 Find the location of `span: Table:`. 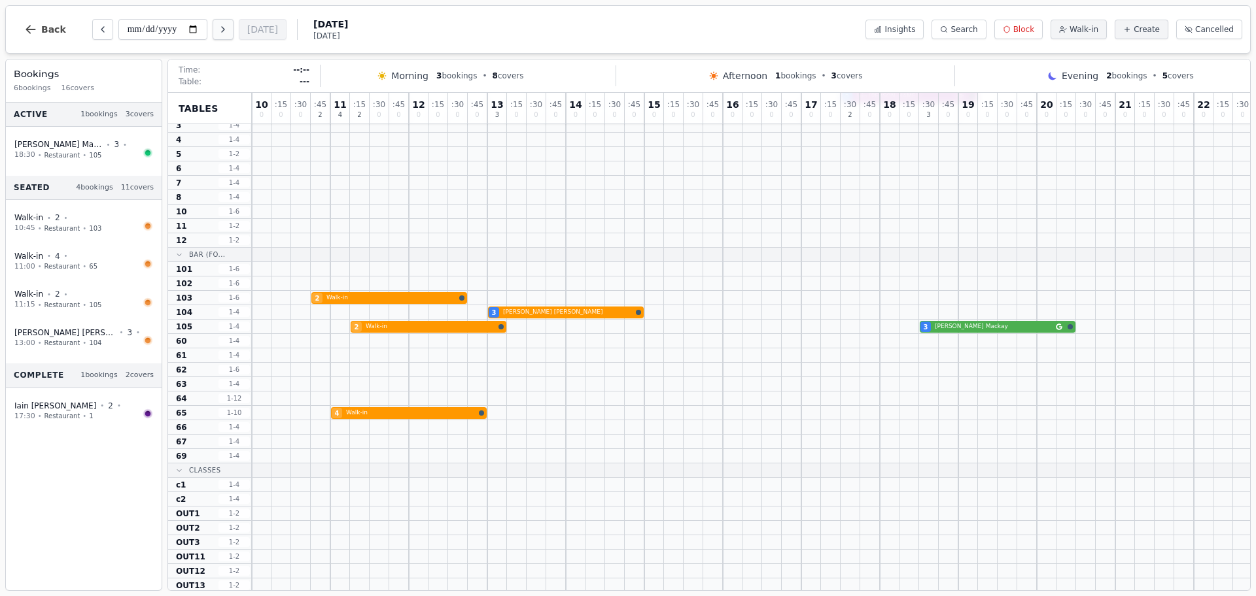

span: Table: is located at coordinates (190, 82).